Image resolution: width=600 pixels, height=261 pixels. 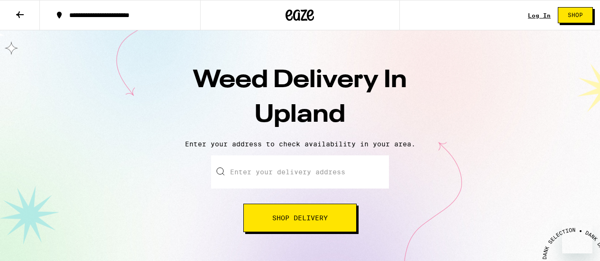 What do you see at coordinates (539, 15) in the screenshot?
I see `a: Log In` at bounding box center [539, 15].